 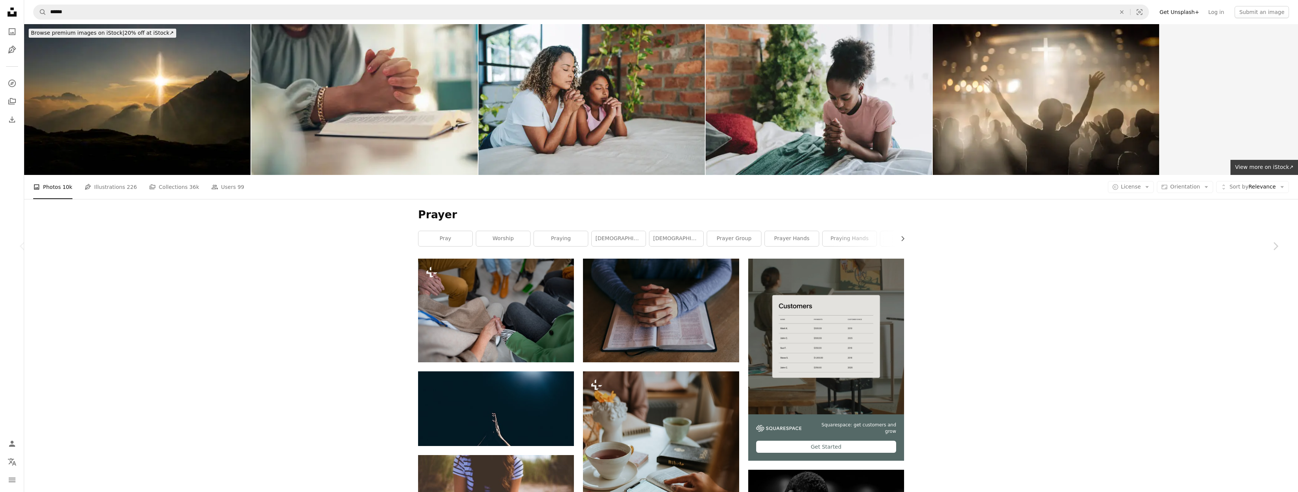 What do you see at coordinates (1216, 12) in the screenshot?
I see `a: Log in` at bounding box center [1216, 12].